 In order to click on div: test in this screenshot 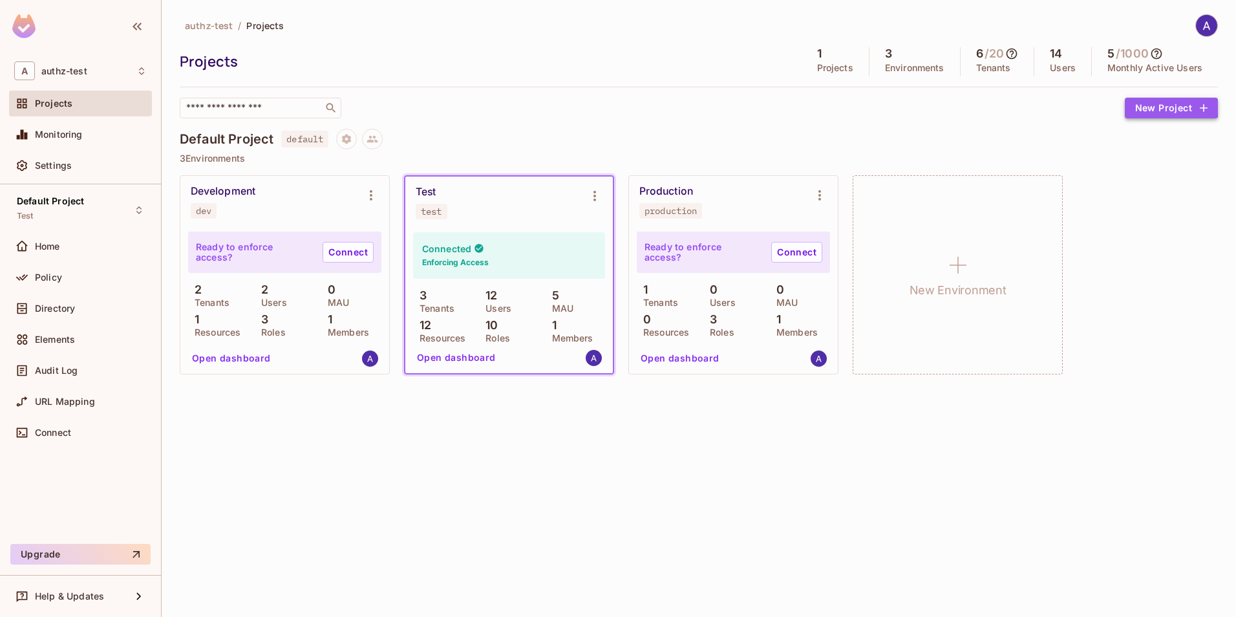, I will do `click(431, 211)`.